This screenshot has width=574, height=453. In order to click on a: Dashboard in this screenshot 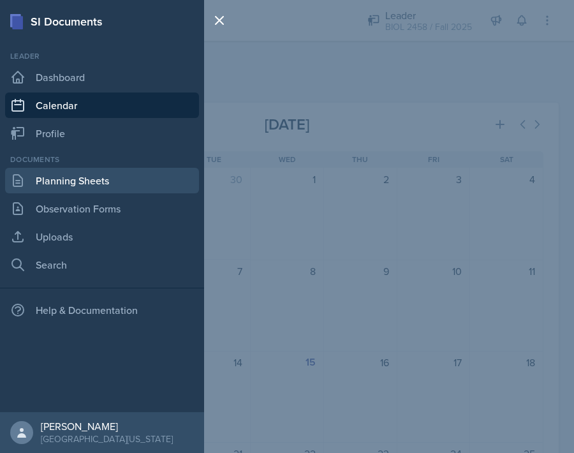, I will do `click(102, 77)`.